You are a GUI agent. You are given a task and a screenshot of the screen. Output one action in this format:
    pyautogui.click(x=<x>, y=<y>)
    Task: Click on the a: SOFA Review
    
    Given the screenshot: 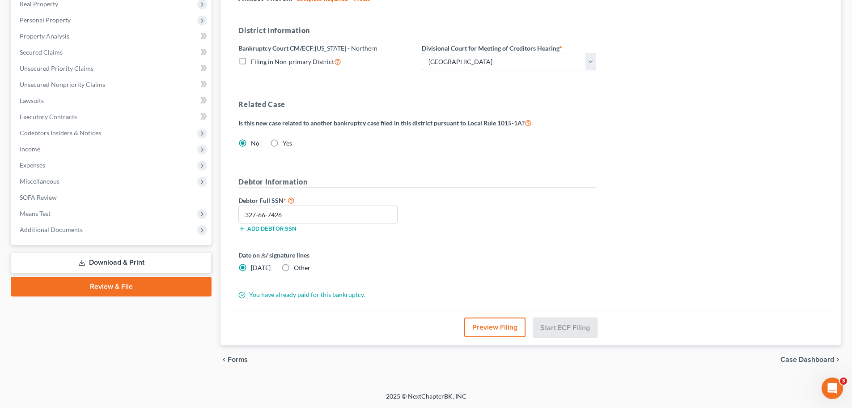 What is the action you would take?
    pyautogui.click(x=112, y=197)
    